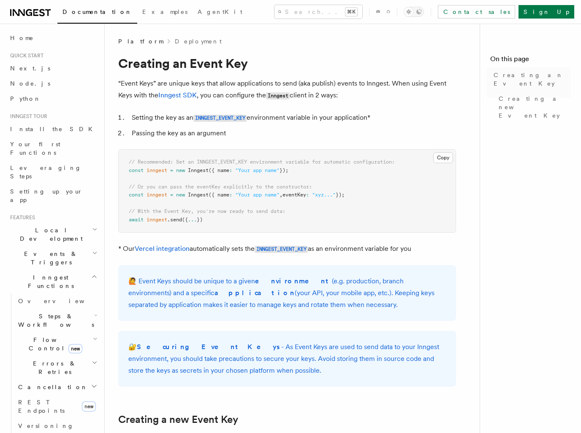 This screenshot has height=433, width=581. Describe the element at coordinates (53, 129) in the screenshot. I see `a: Install the SDK` at that location.